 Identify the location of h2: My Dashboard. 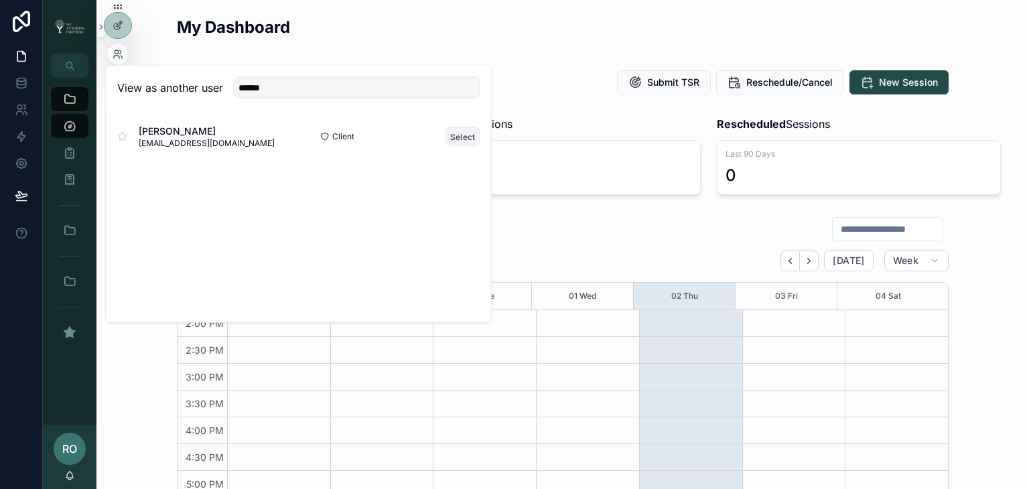
(233, 27).